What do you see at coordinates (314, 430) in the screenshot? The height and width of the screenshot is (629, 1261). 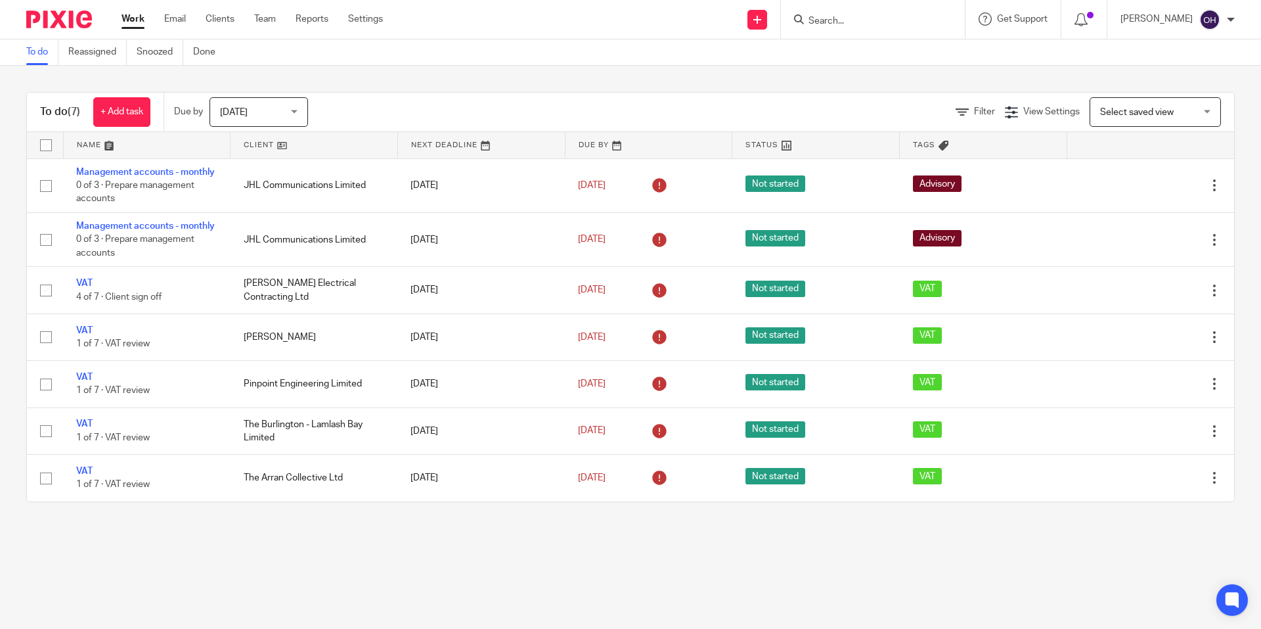 I see `td: The Burlington - Lamlash Bay Limited` at bounding box center [314, 430].